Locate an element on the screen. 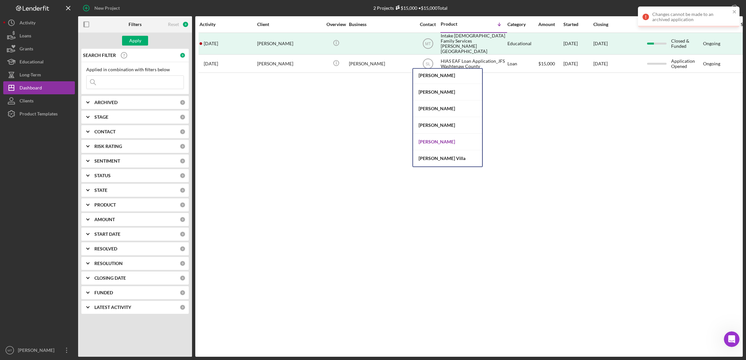  b: PRODUCT is located at coordinates (105, 205).